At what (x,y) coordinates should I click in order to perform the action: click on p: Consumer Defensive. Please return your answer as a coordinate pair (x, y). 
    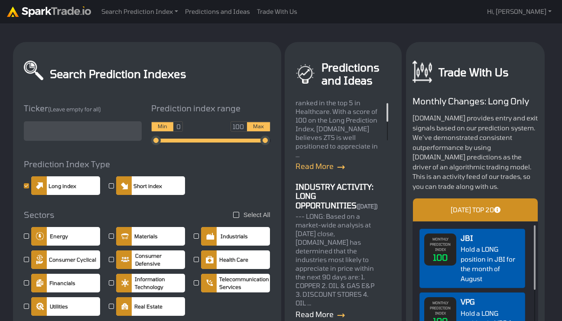
    Looking at the image, I should click on (160, 259).